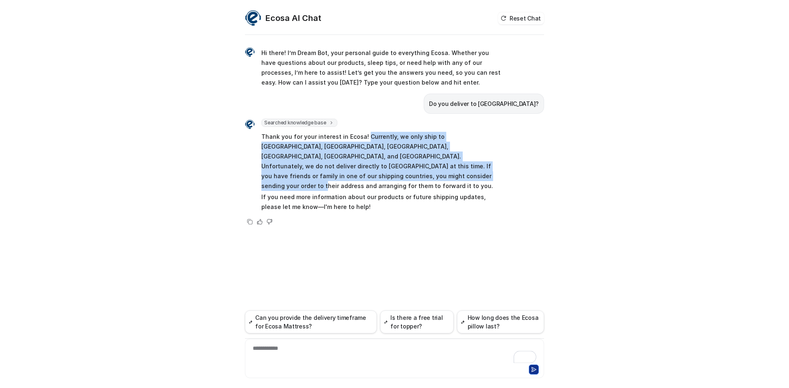 Image resolution: width=789 pixels, height=388 pixels. Describe the element at coordinates (417, 322) in the screenshot. I see `button: Is there a free trial for topper?` at that location.